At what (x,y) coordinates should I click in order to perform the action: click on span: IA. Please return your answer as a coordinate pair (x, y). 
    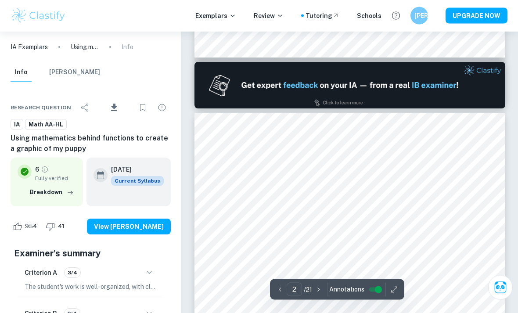
    Looking at the image, I should click on (17, 125).